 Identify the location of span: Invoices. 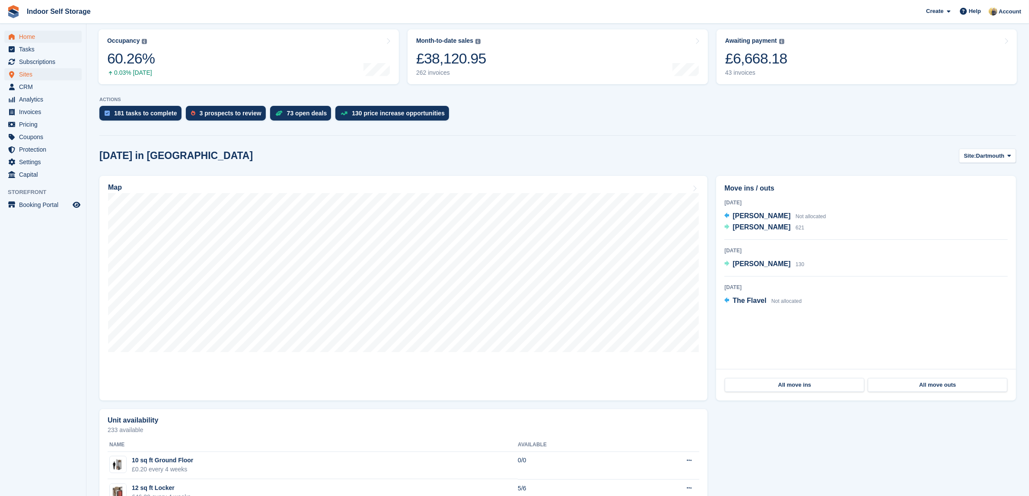
(45, 112).